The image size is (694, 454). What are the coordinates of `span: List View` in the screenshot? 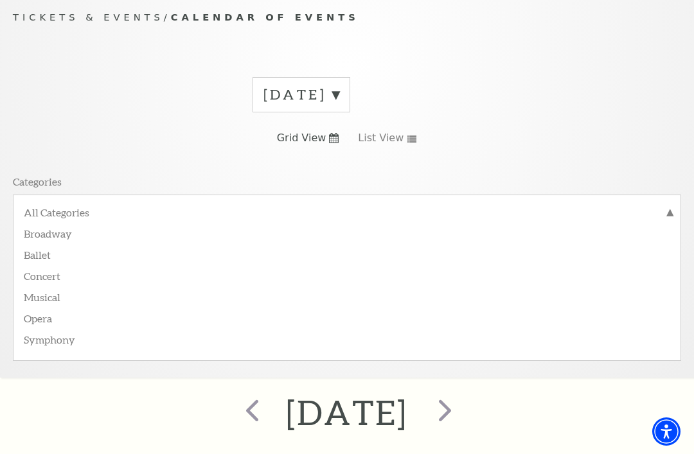 It's located at (380, 138).